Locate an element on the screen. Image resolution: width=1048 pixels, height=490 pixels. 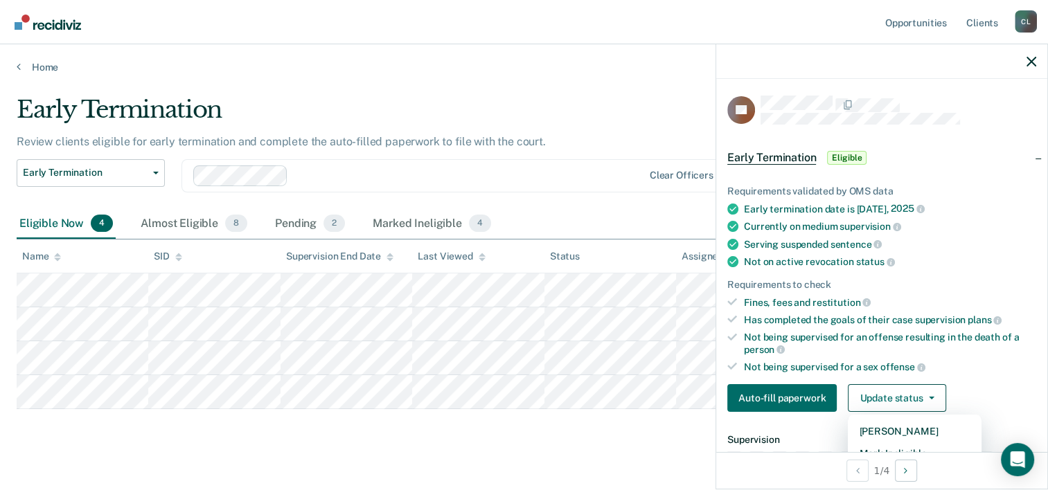
div: Name is located at coordinates (42, 256).